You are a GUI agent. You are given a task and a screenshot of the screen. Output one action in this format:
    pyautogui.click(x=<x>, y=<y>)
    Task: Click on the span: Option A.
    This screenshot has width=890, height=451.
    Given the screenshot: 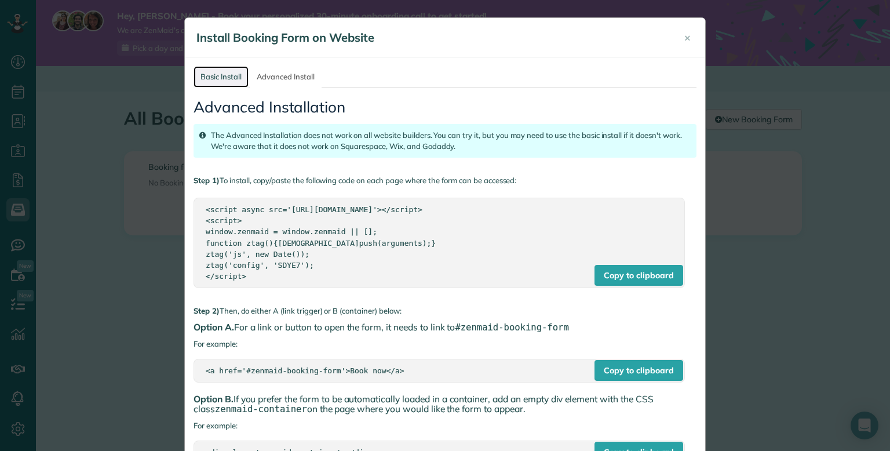 What is the action you would take?
    pyautogui.click(x=214, y=327)
    